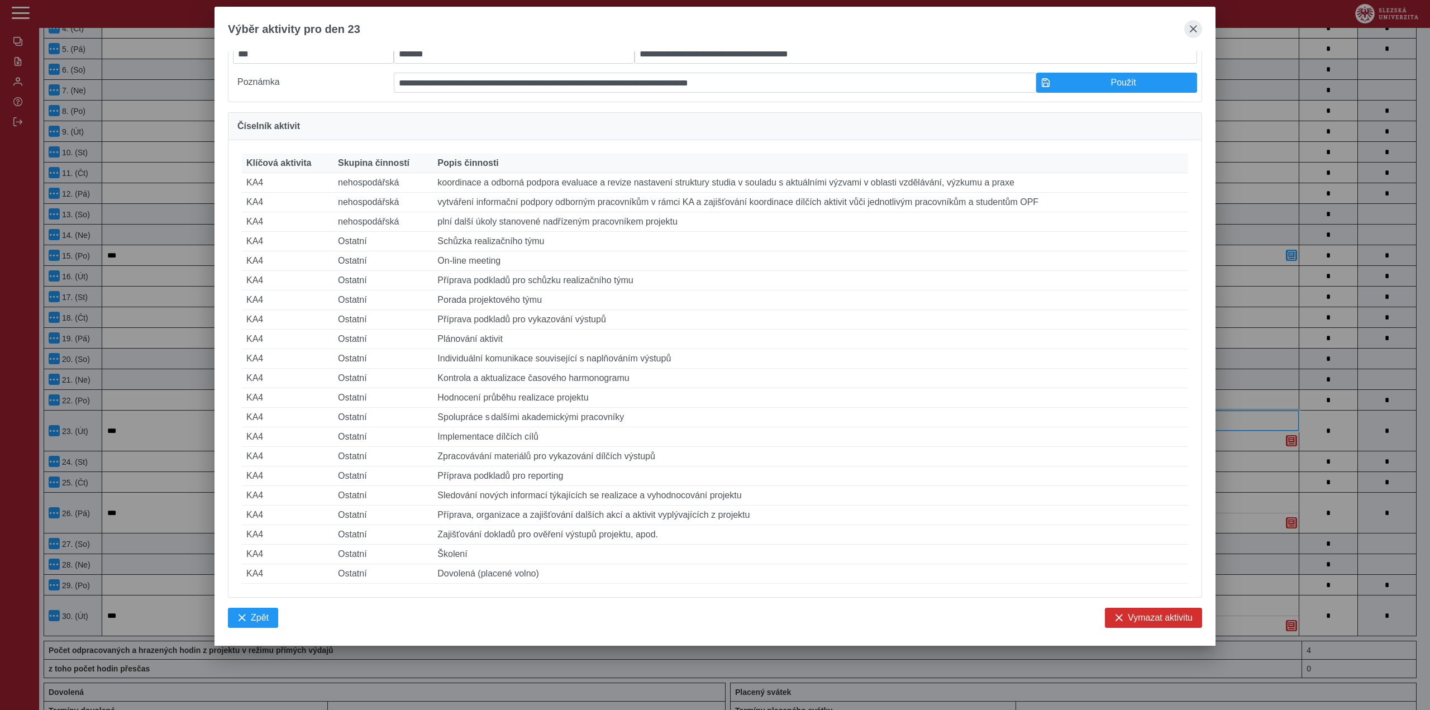 The height and width of the screenshot is (710, 1430). What do you see at coordinates (253, 618) in the screenshot?
I see `button: Zpět` at bounding box center [253, 618].